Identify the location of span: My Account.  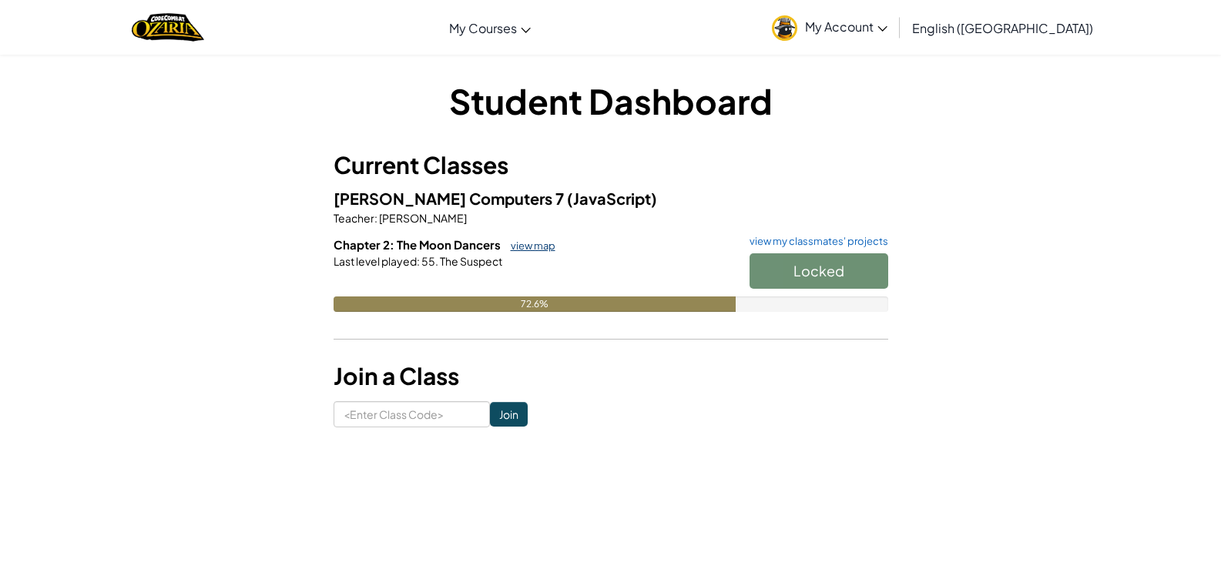
(846, 26).